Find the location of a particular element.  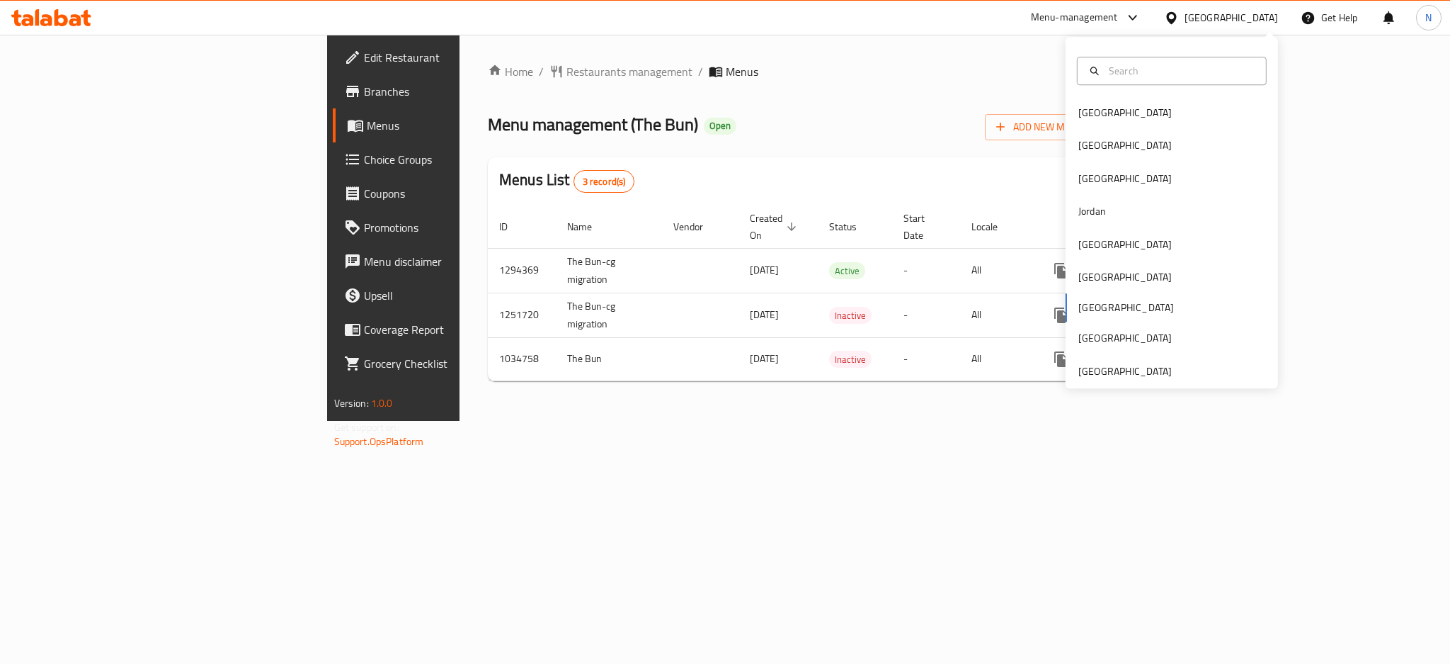

a: Menus is located at coordinates (451, 125).